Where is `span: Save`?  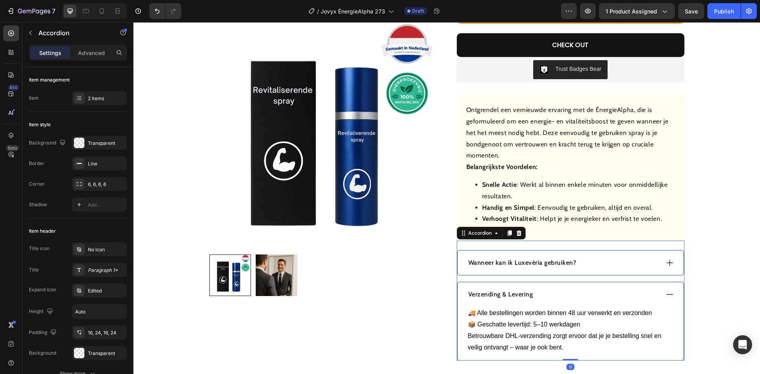
span: Save is located at coordinates (691, 11).